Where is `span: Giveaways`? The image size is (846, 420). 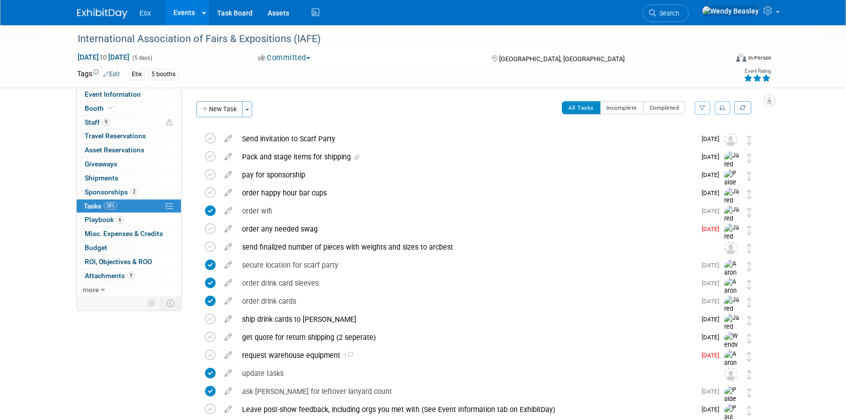 span: Giveaways is located at coordinates (101, 164).